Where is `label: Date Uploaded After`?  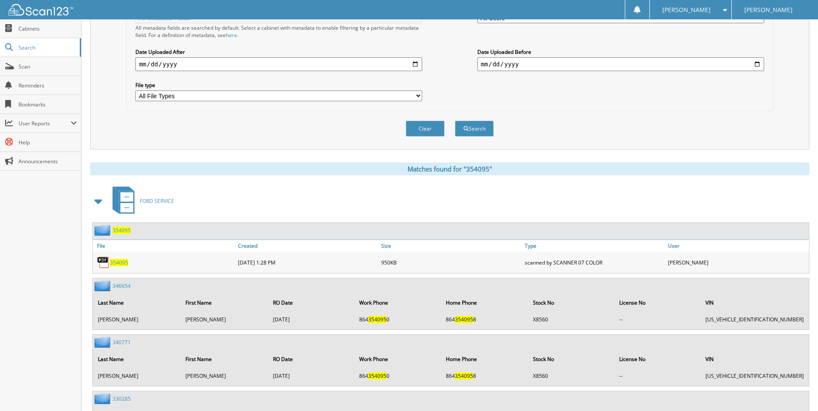
label: Date Uploaded After is located at coordinates (279, 52).